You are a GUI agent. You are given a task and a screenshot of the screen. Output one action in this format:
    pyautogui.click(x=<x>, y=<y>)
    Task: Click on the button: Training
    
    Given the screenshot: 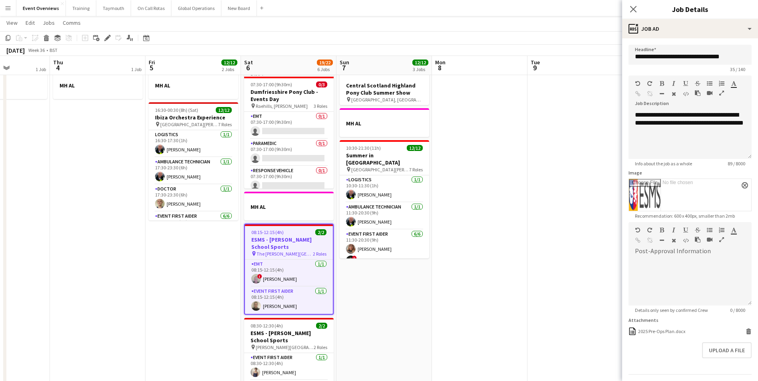 What is the action you would take?
    pyautogui.click(x=81, y=8)
    